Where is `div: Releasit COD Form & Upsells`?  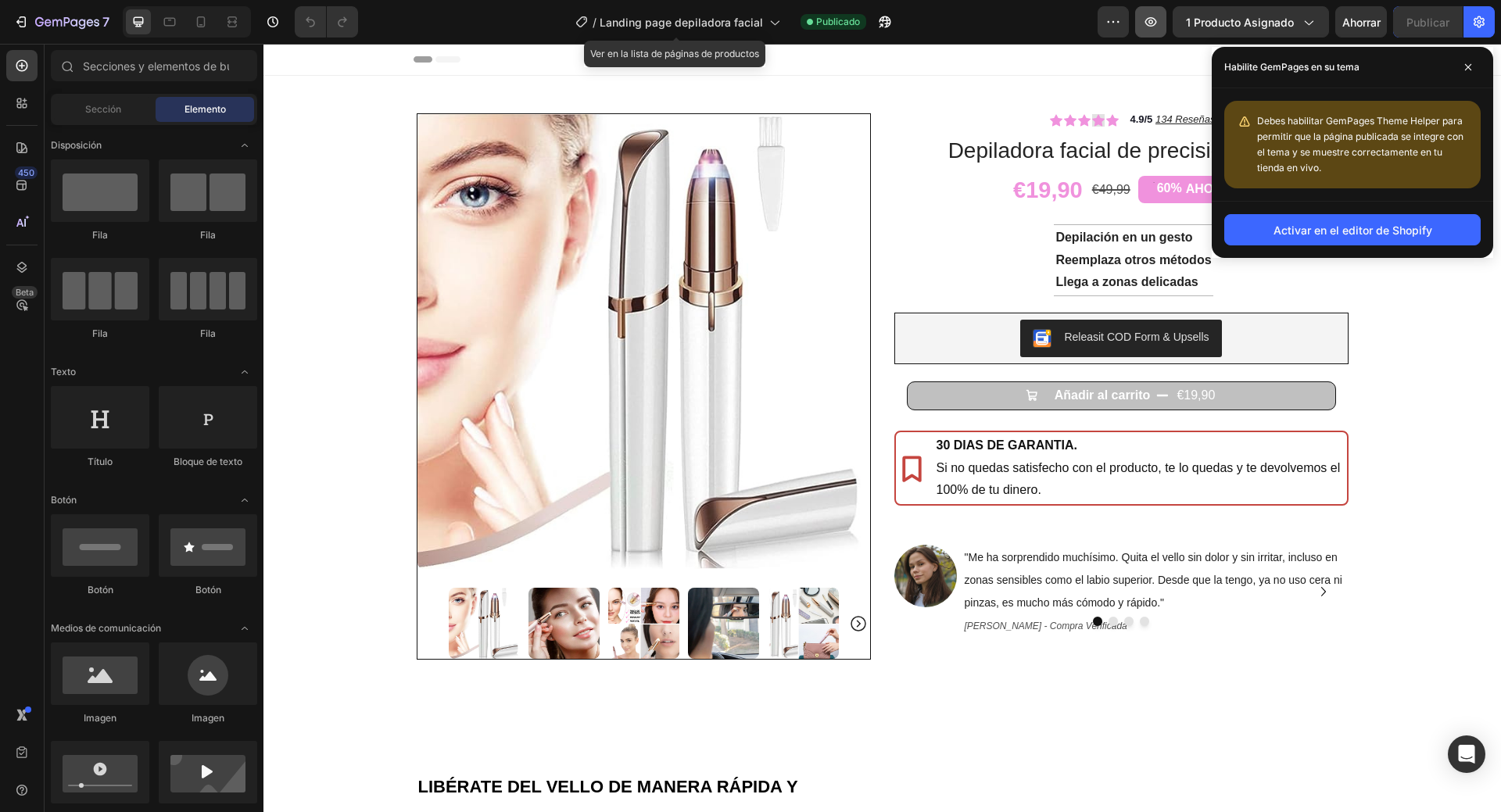 div: Releasit COD Form & Upsells is located at coordinates (873, 293).